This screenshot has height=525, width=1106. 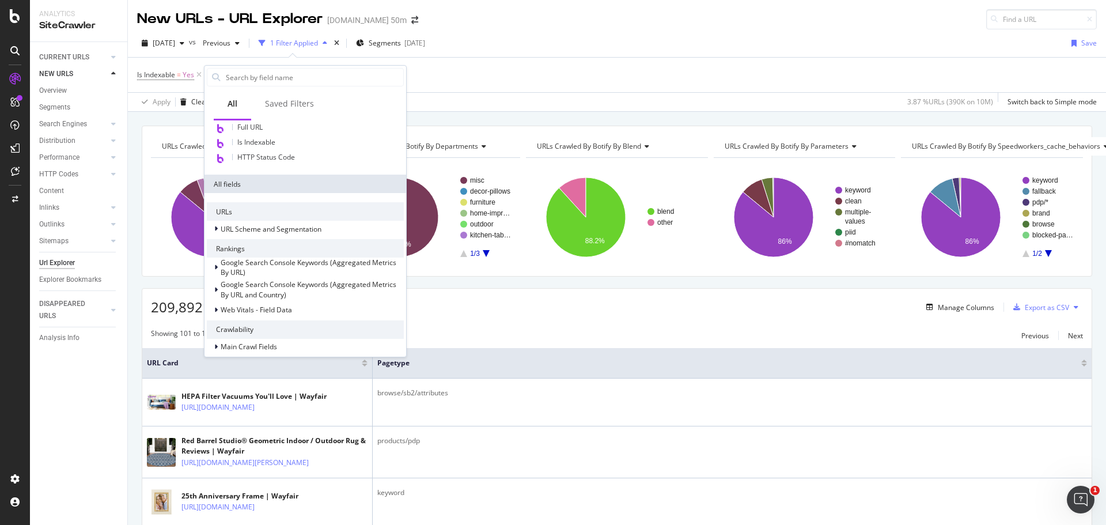 I want to click on div: Sitemaps, so click(x=54, y=241).